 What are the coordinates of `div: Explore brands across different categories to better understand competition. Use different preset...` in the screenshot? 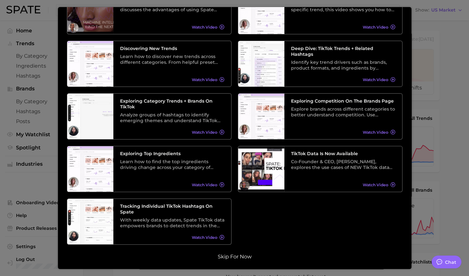 It's located at (343, 112).